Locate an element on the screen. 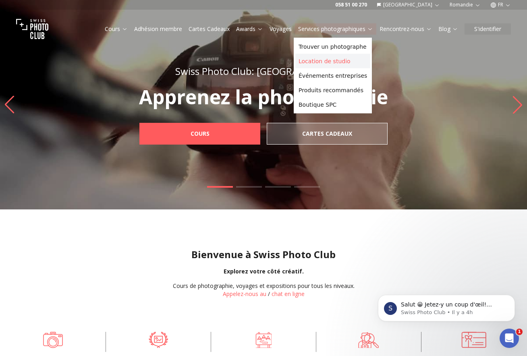 This screenshot has height=356, width=527. a: Rencontrez-nous is located at coordinates (405, 29).